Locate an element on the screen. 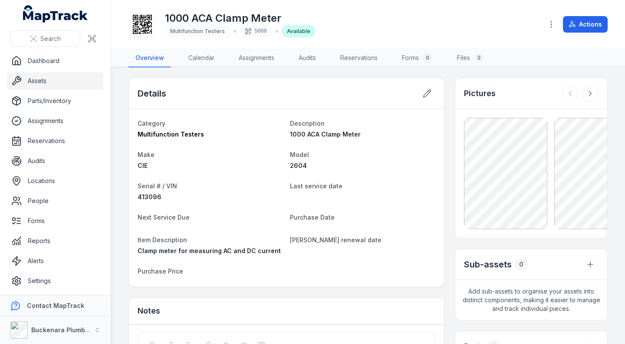 This screenshot has height=344, width=625. span: Clamp meter for measuring AC and DC current is located at coordinates (209, 250).